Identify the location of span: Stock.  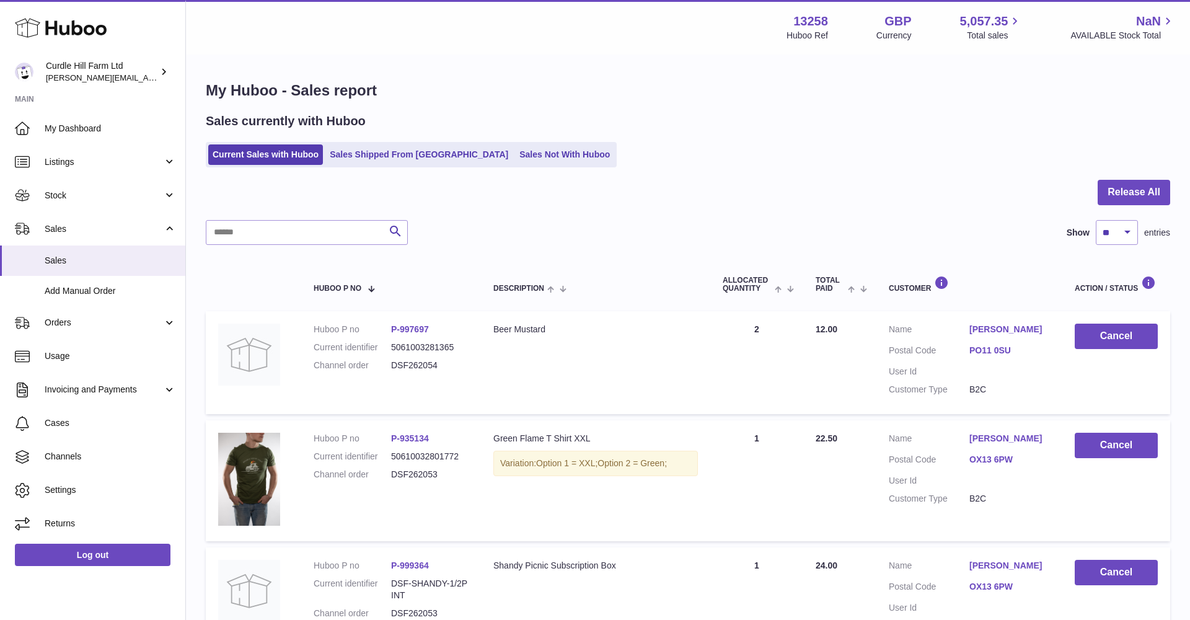
(104, 195).